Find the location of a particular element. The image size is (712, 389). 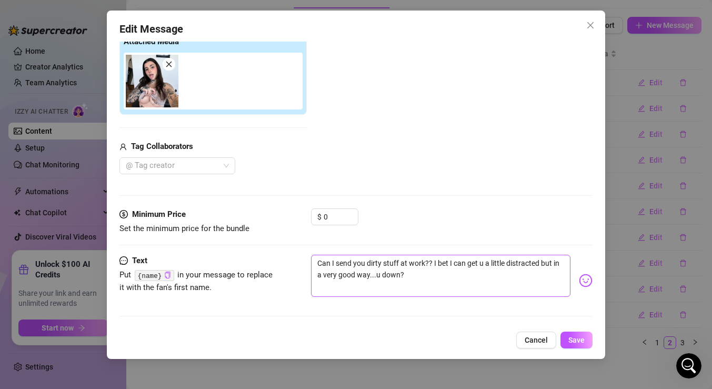

b: expired fans flow is located at coordinates (78, 135).